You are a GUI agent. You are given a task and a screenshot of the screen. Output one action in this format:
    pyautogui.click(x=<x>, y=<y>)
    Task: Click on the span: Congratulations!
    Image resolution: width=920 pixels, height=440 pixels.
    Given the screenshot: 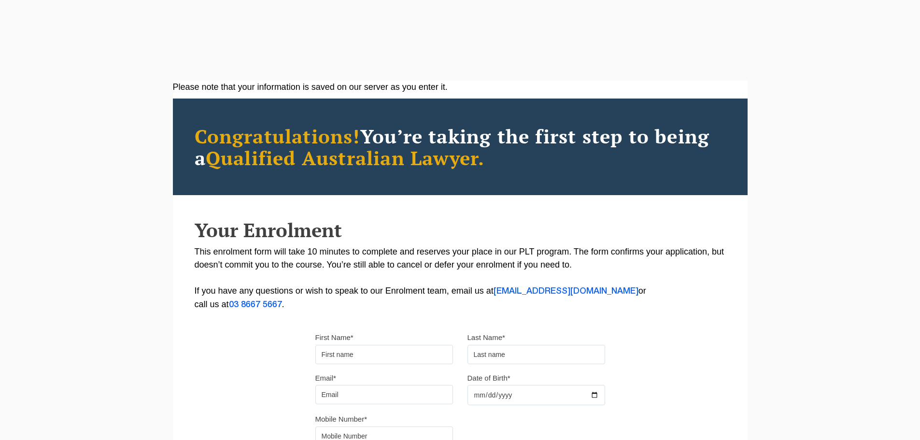 What is the action you would take?
    pyautogui.click(x=277, y=136)
    